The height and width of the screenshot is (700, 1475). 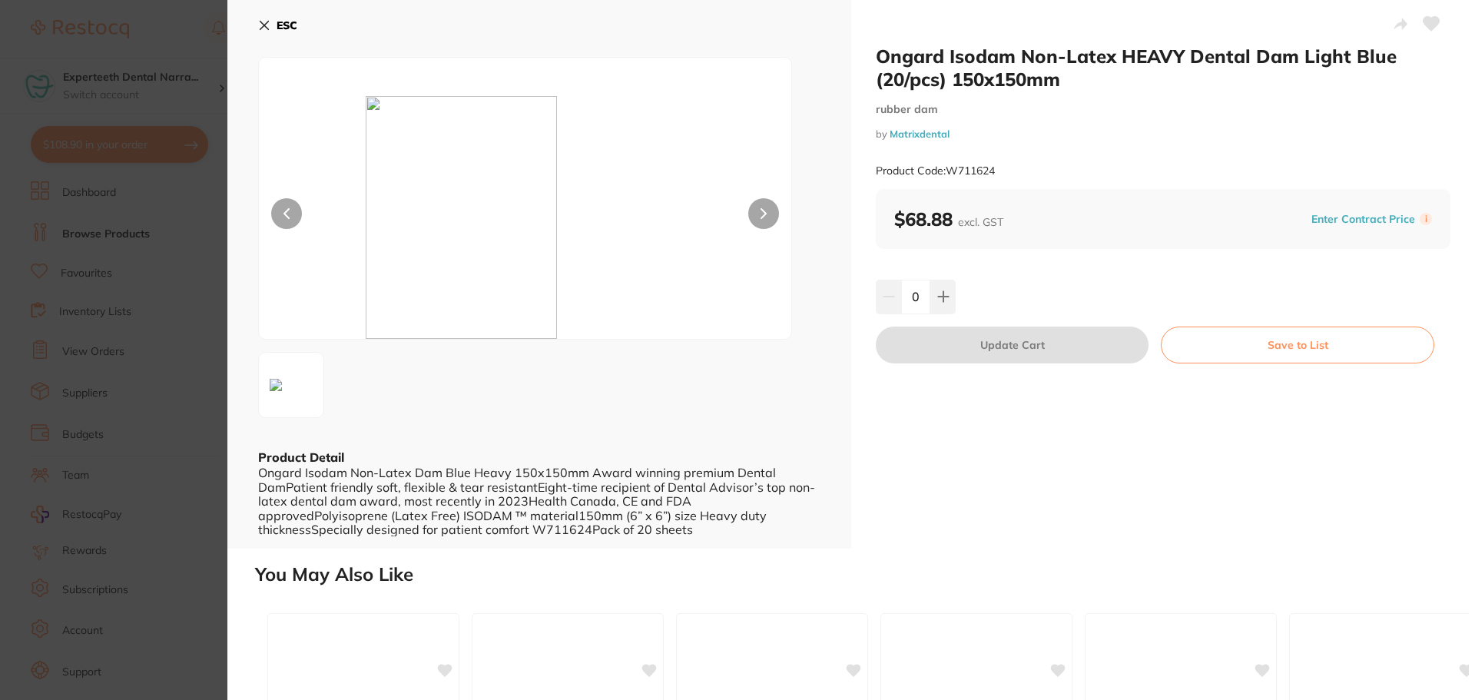 I want to click on span: excl. GST, so click(x=980, y=222).